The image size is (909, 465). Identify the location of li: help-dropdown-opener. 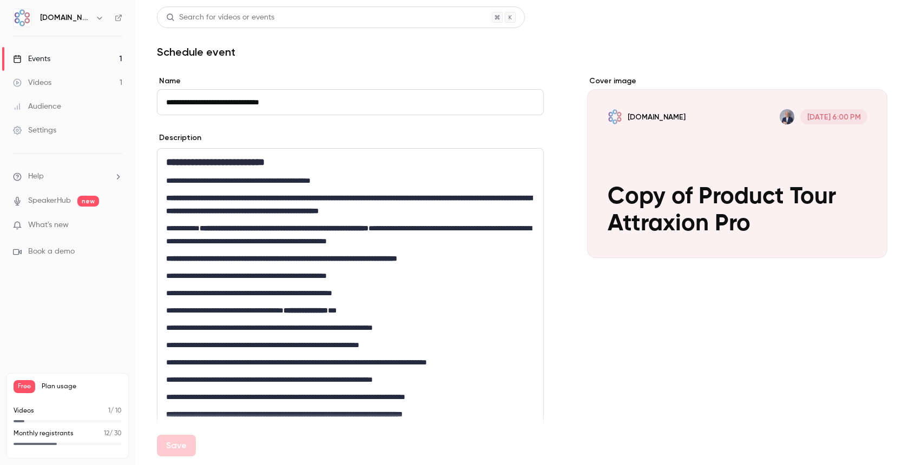
(68, 176).